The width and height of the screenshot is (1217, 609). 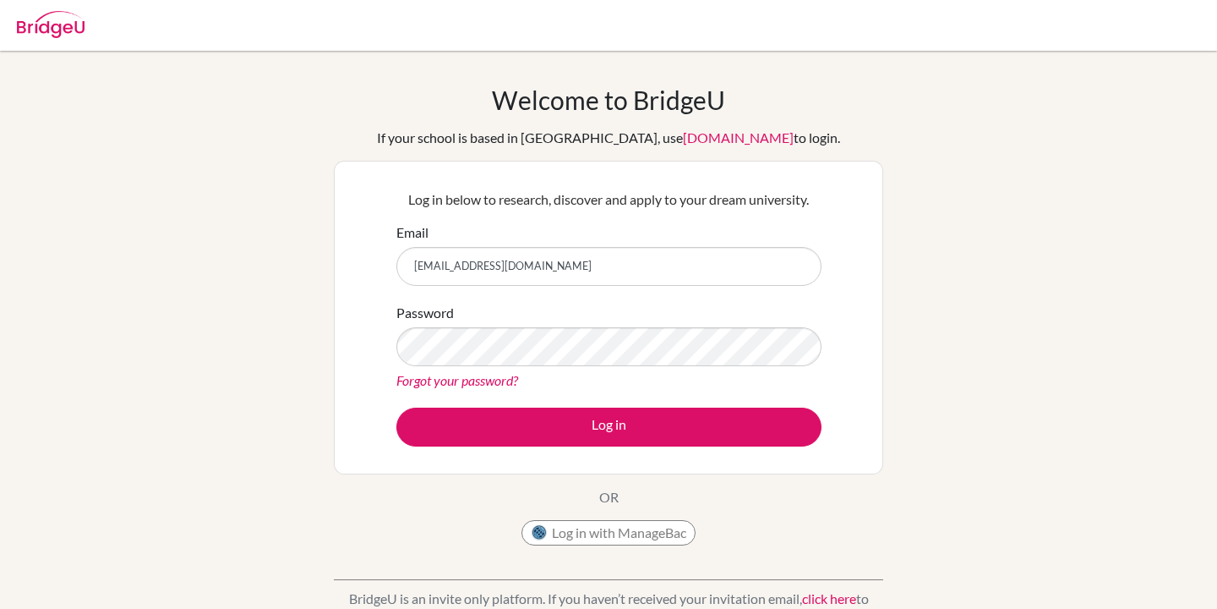 I want to click on label: Password, so click(x=425, y=313).